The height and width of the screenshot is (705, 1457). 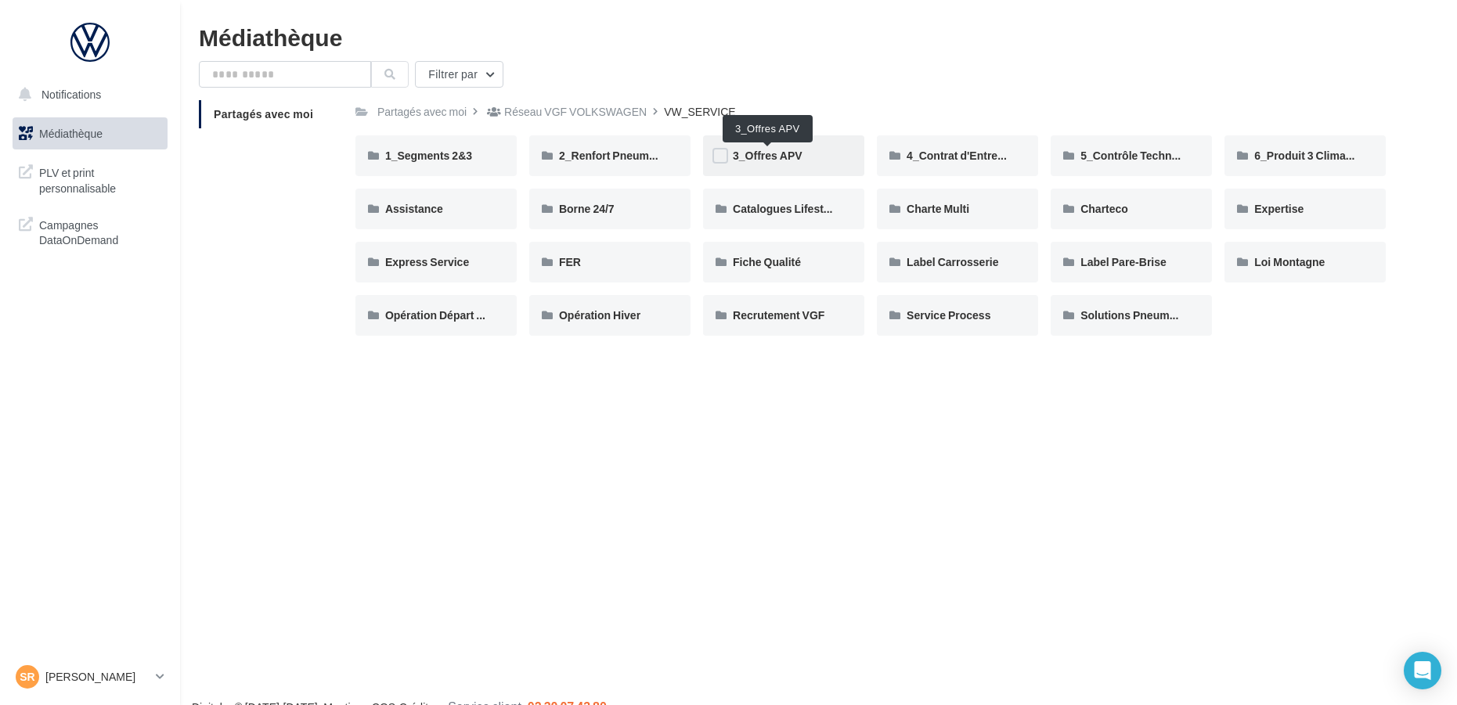 I want to click on span: Partagés avec moi, so click(x=263, y=113).